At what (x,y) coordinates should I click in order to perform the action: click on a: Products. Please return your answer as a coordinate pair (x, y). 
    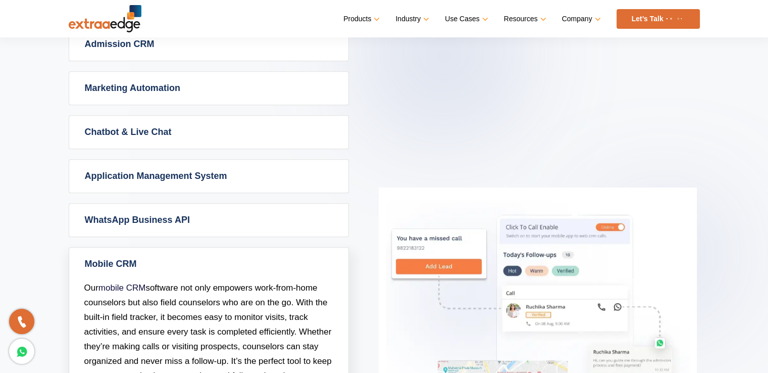
    Looking at the image, I should click on (361, 19).